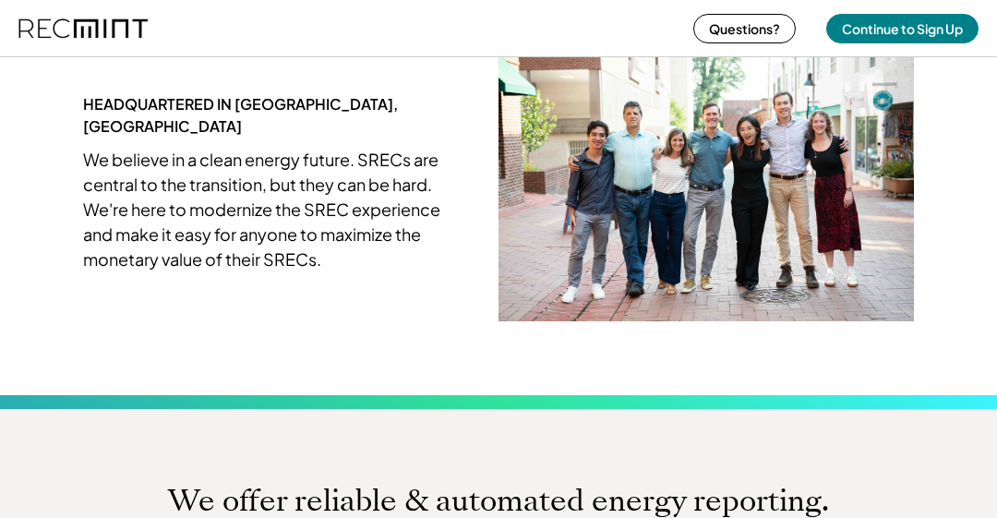 This screenshot has width=997, height=518. I want to click on button: Questions?, so click(744, 29).